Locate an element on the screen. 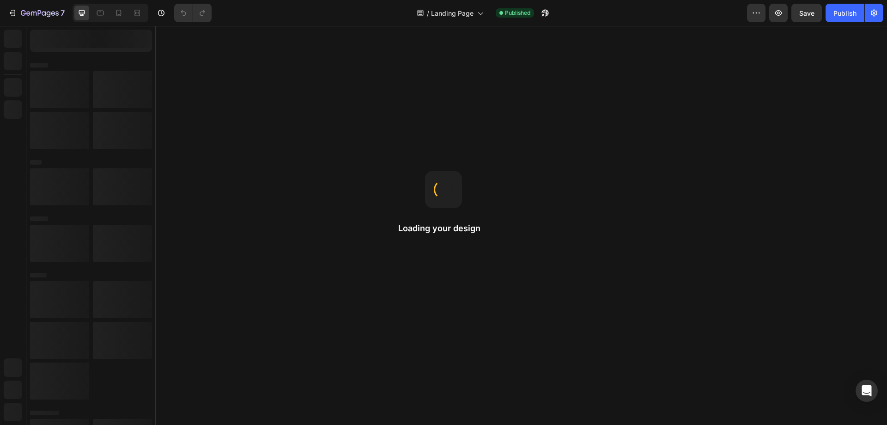 This screenshot has height=425, width=887. div: Open Intercom Messenger is located at coordinates (867, 390).